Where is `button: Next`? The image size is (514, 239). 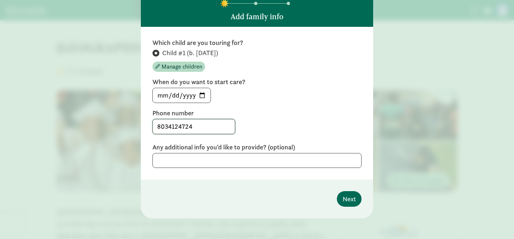 button: Next is located at coordinates (349, 199).